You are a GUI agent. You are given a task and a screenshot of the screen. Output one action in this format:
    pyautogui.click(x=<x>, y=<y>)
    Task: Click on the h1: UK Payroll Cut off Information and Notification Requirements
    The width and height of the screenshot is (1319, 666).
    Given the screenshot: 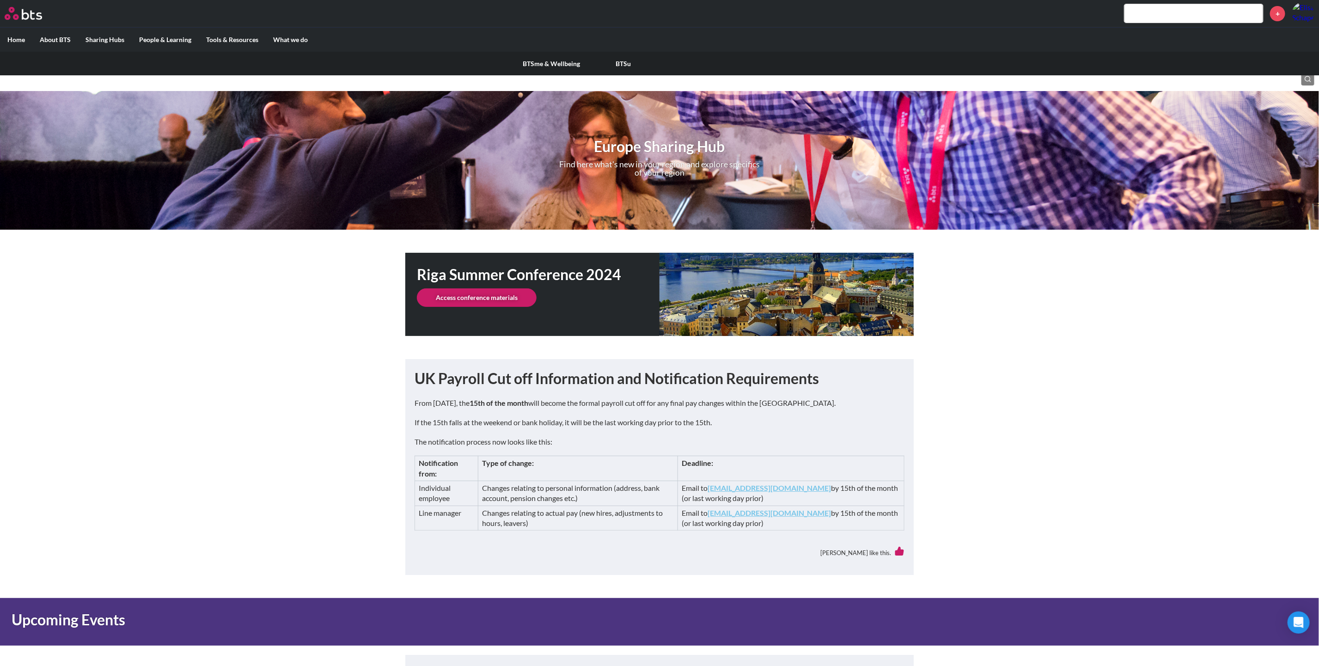 What is the action you would take?
    pyautogui.click(x=659, y=378)
    